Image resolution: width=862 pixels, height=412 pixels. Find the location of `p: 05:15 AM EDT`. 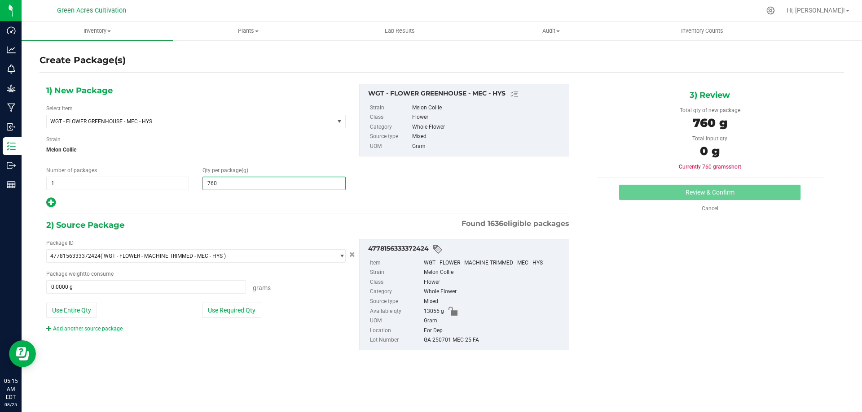

p: 05:15 AM EDT is located at coordinates (11, 390).